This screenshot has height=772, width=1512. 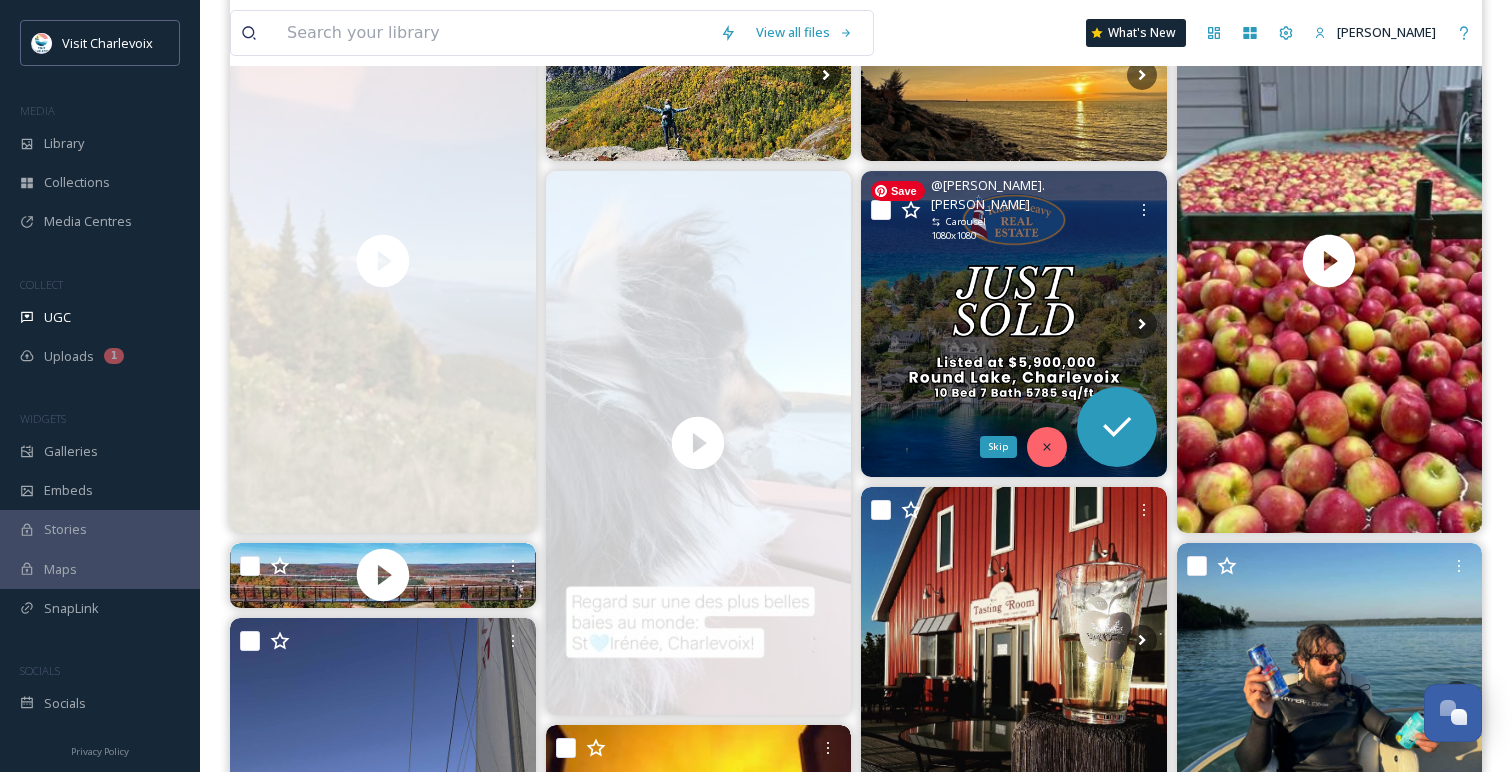 I want to click on span: Visit Charlevoix, so click(x=107, y=43).